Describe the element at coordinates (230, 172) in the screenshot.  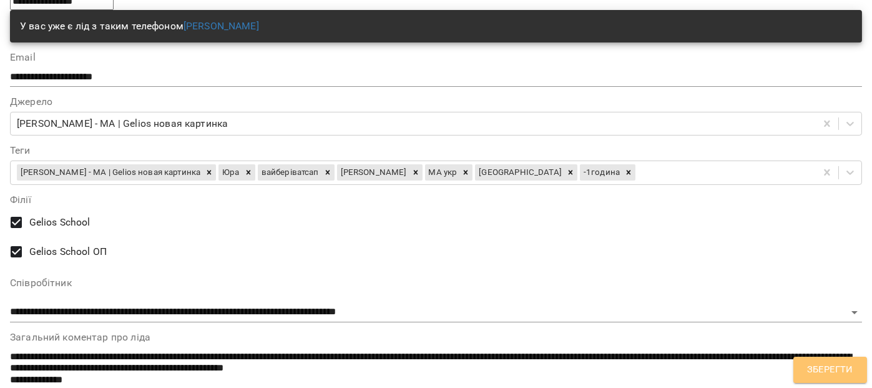
I see `div: Юра` at that location.